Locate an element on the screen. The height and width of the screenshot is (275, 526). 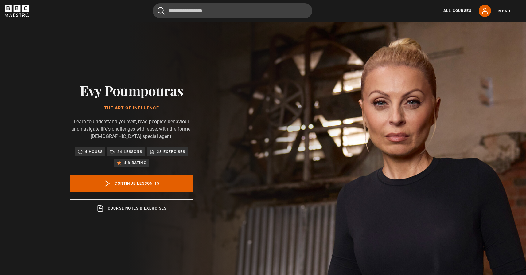
a: Course notes & exercises is located at coordinates (131, 208).